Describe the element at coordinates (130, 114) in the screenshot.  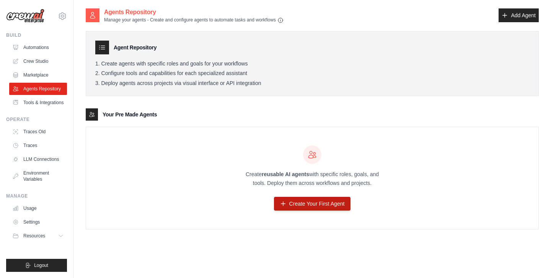
I see `h3: Your Pre Made Agents` at that location.